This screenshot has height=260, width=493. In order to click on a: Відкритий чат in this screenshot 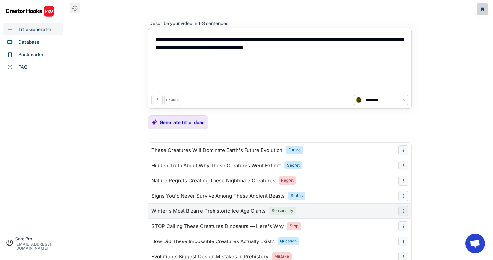, I will do `click(475, 243)`.